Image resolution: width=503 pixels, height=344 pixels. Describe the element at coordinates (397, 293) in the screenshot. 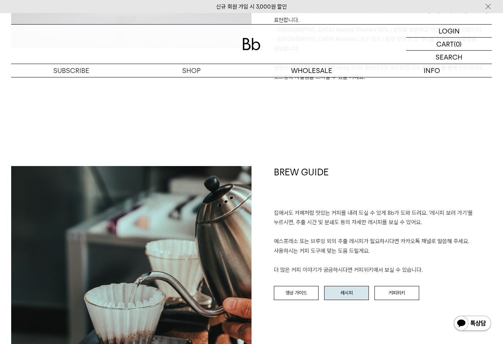

I see `a: 커피위키` at that location.